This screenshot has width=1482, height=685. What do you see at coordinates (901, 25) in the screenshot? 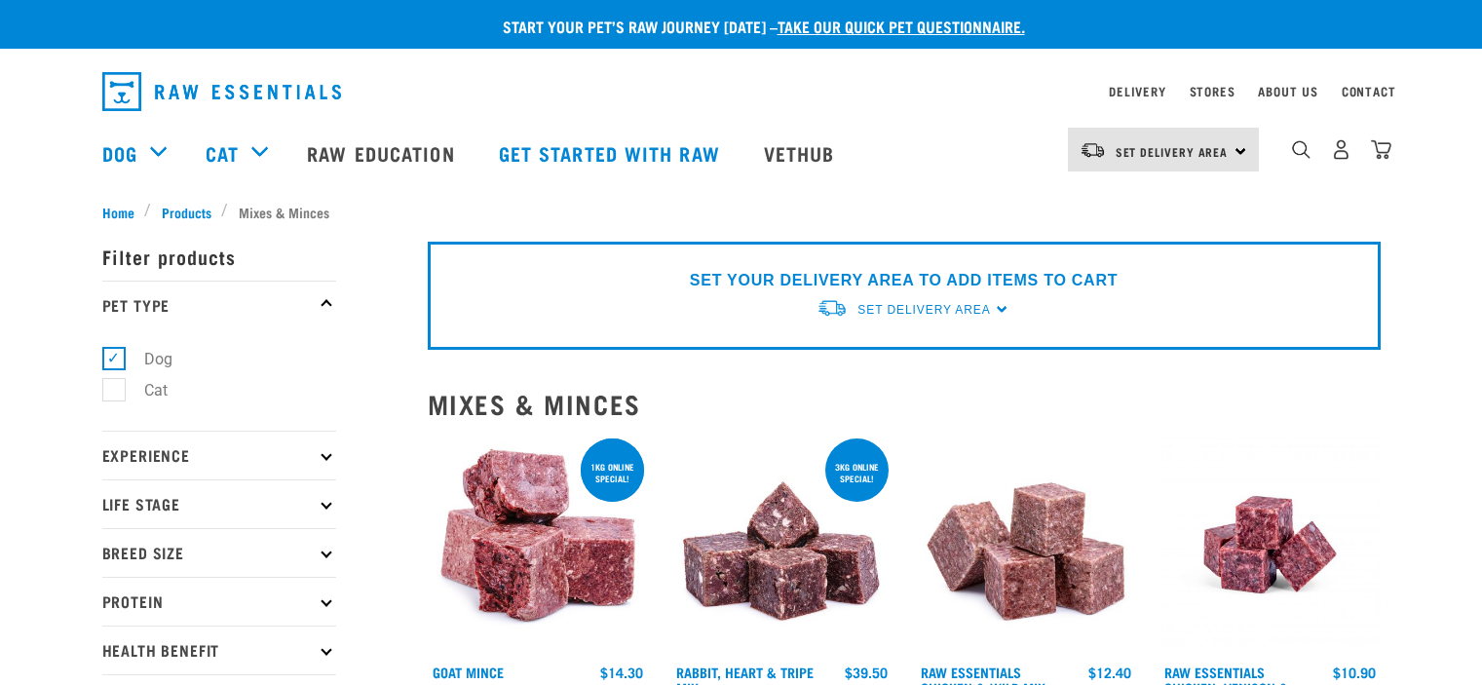
I see `a: take our quick pet questionnaire.` at bounding box center [901, 25].